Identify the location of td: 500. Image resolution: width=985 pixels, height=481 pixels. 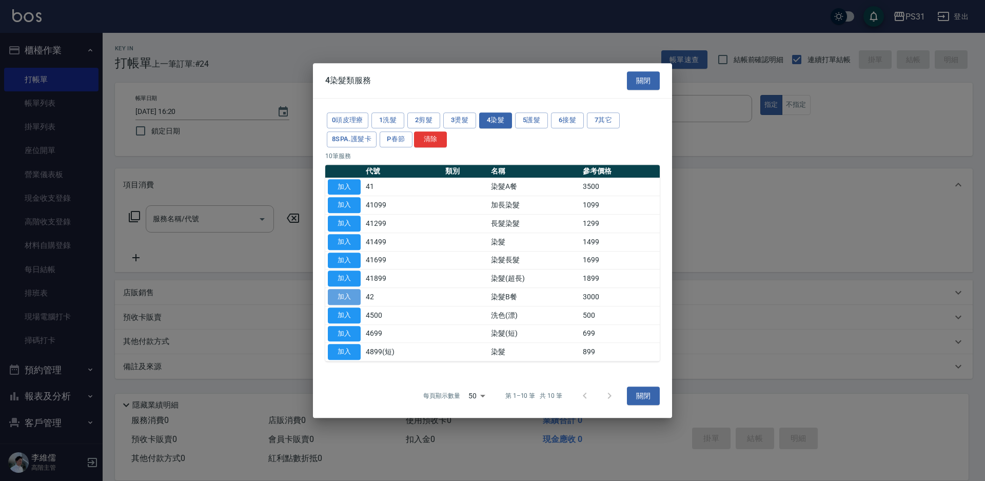
(620, 315).